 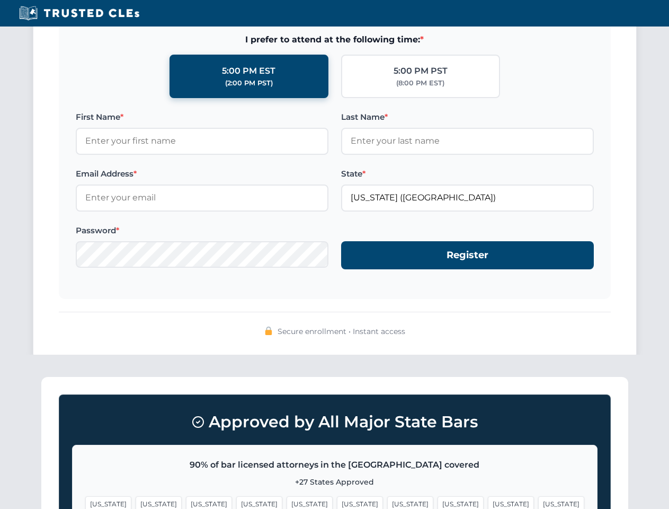 I want to click on input: Enter your first name, so click(x=202, y=141).